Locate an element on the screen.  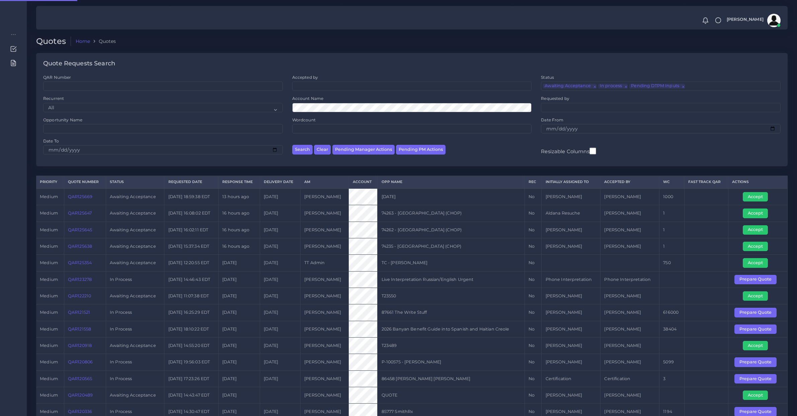
a: QAR120918 is located at coordinates (80, 345).